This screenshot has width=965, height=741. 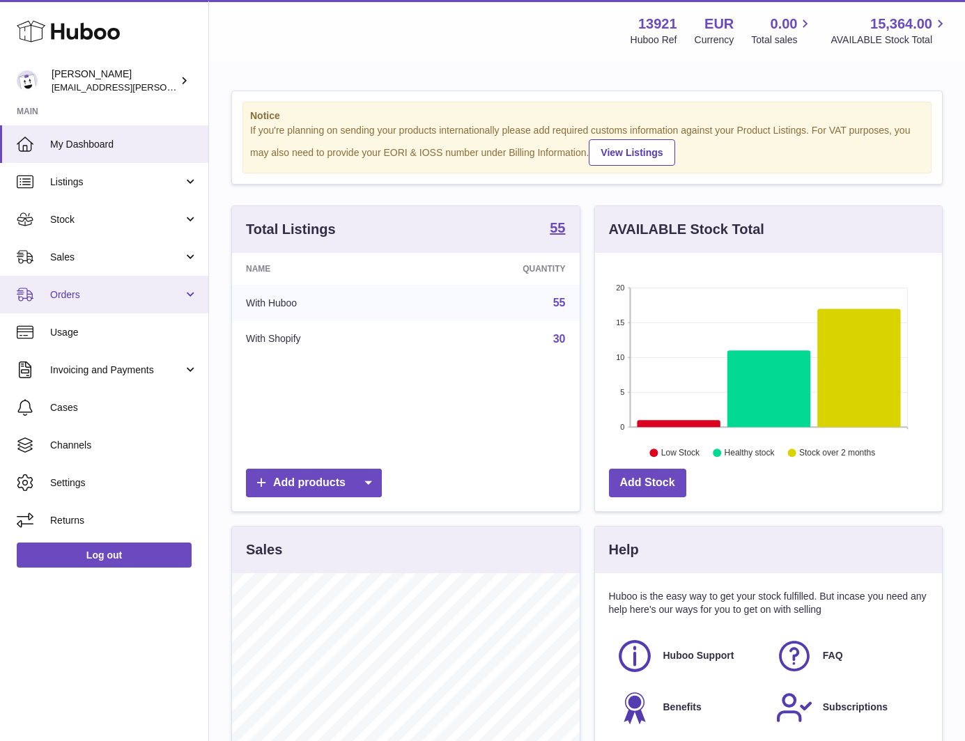 I want to click on a: Huboo Support, so click(x=689, y=656).